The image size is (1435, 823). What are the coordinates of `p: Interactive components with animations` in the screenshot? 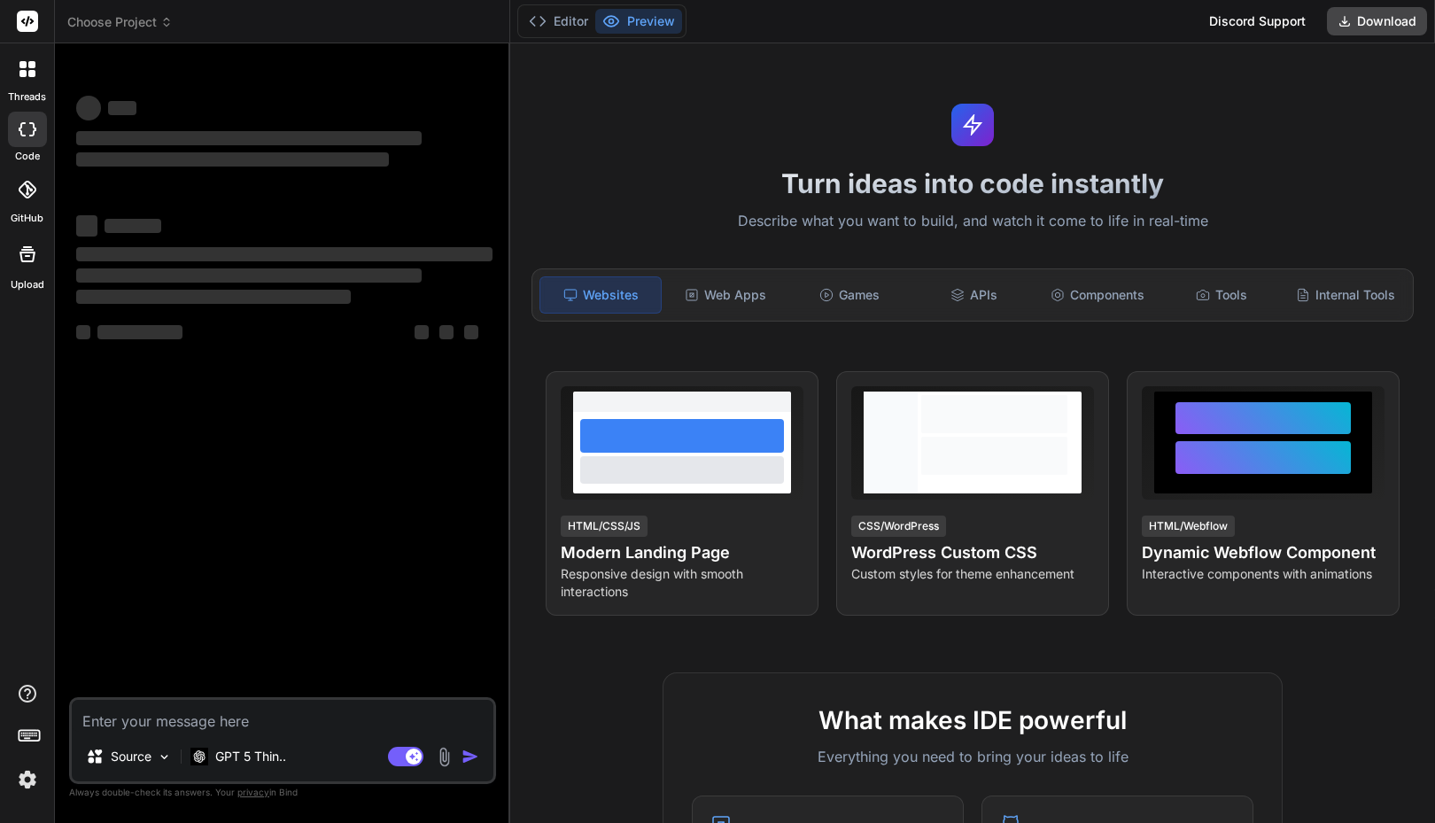 It's located at (1263, 574).